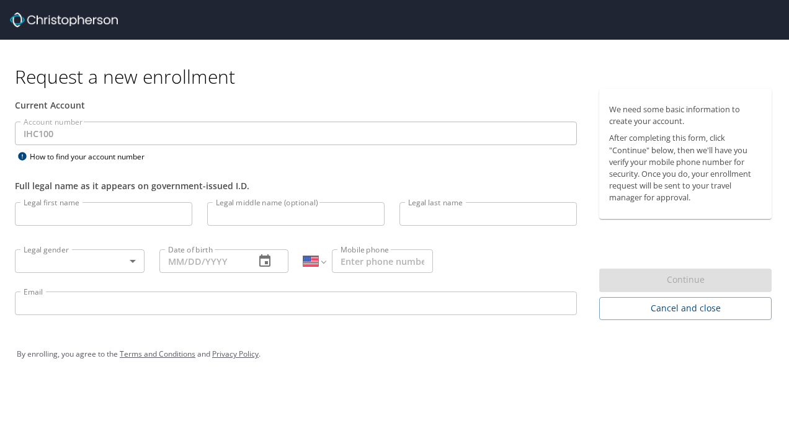 The image size is (789, 423). What do you see at coordinates (158, 353) in the screenshot?
I see `a: Terms and Conditions` at bounding box center [158, 353].